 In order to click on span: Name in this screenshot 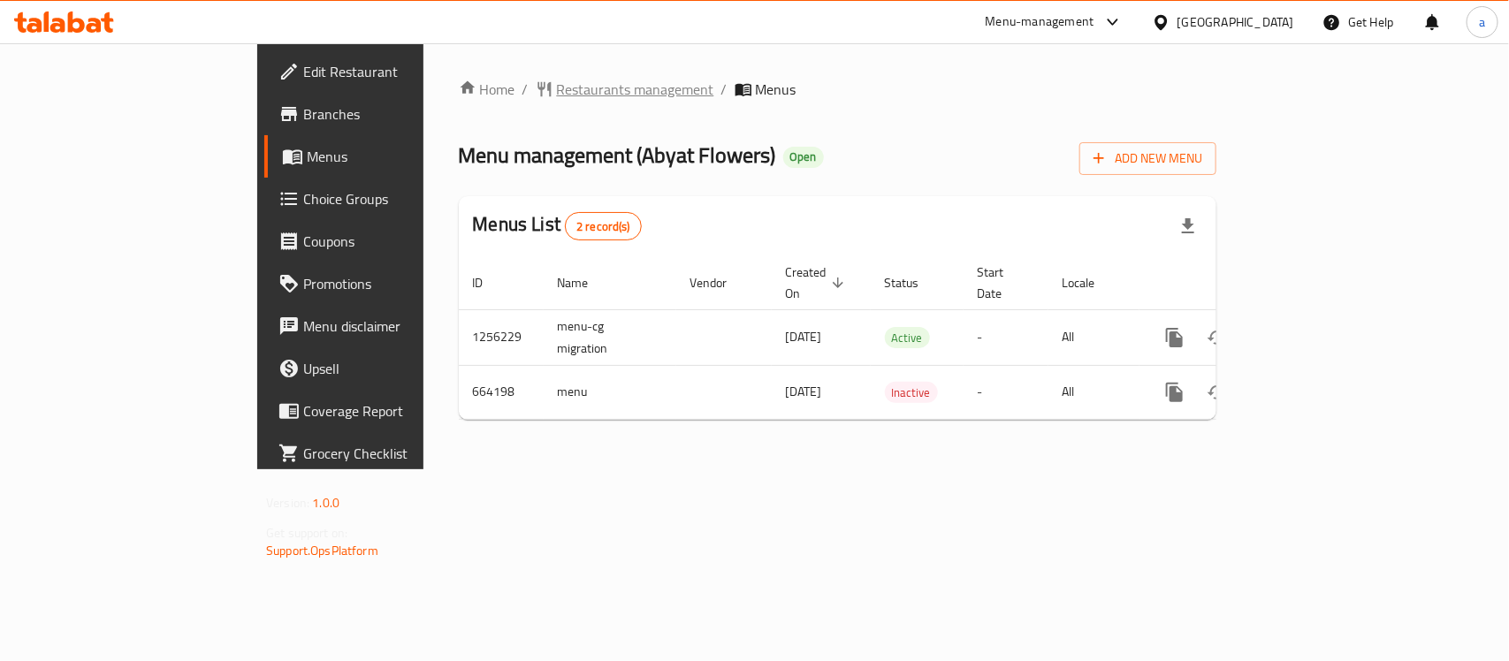, I will do `click(584, 283)`.